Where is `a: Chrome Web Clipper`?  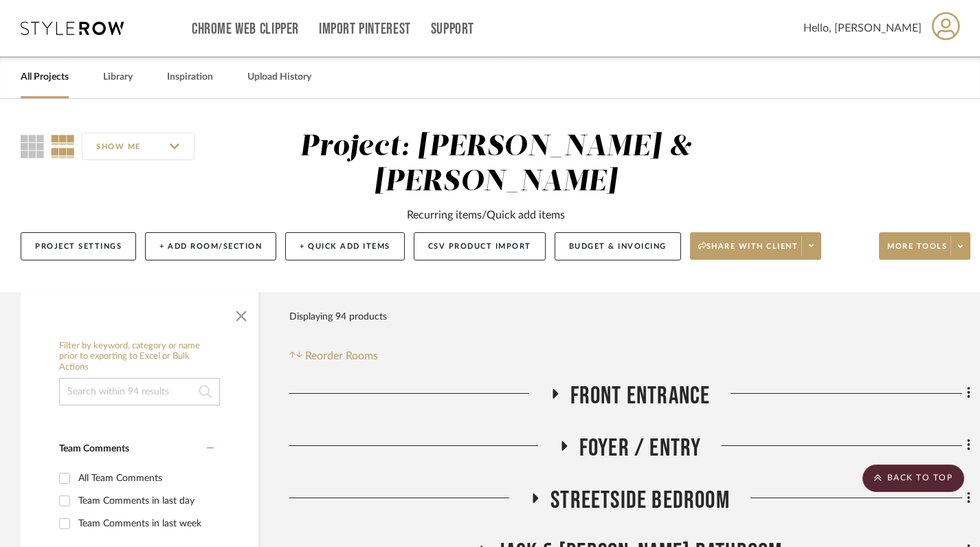 a: Chrome Web Clipper is located at coordinates (245, 29).